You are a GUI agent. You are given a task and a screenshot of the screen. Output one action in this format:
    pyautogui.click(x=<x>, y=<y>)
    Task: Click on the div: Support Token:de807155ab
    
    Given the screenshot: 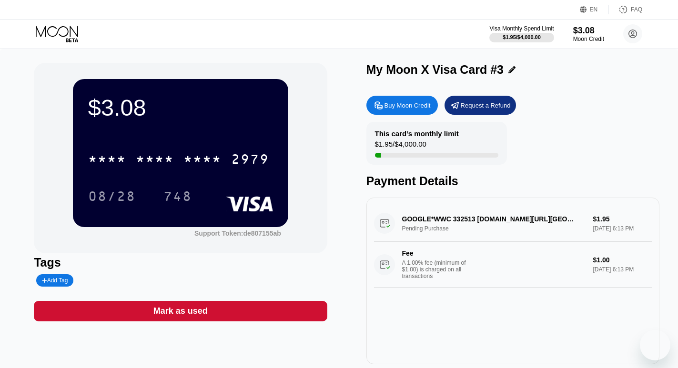 What is the action you would take?
    pyautogui.click(x=238, y=233)
    